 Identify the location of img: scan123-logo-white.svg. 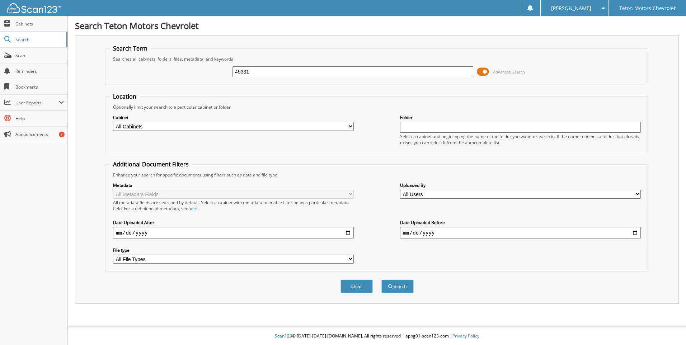
(34, 8).